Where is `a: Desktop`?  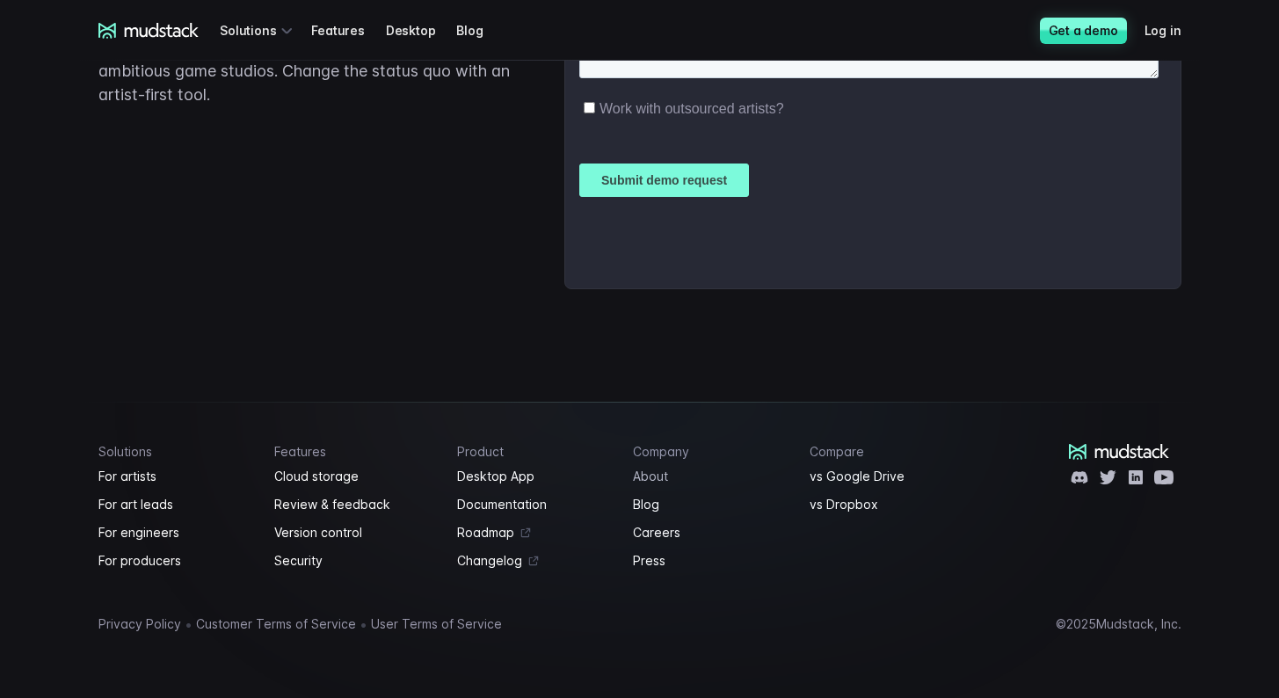 a: Desktop is located at coordinates (421, 30).